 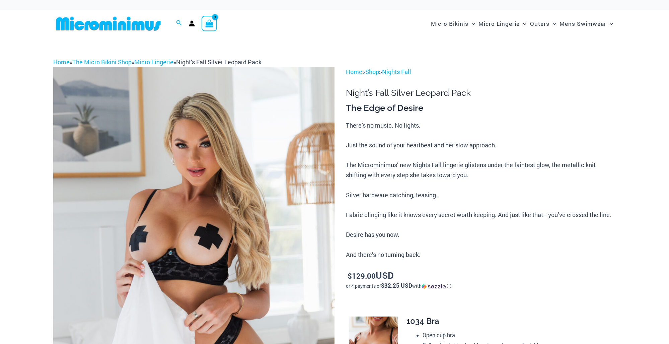 What do you see at coordinates (423, 321) in the screenshot?
I see `span: 1034 Bra` at bounding box center [423, 321].